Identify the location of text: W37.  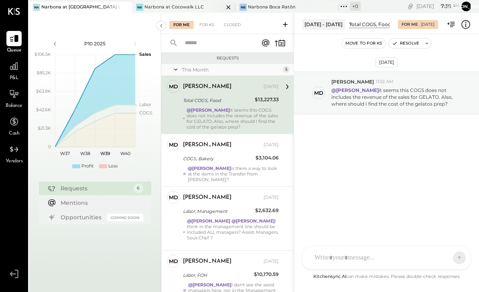
(65, 153).